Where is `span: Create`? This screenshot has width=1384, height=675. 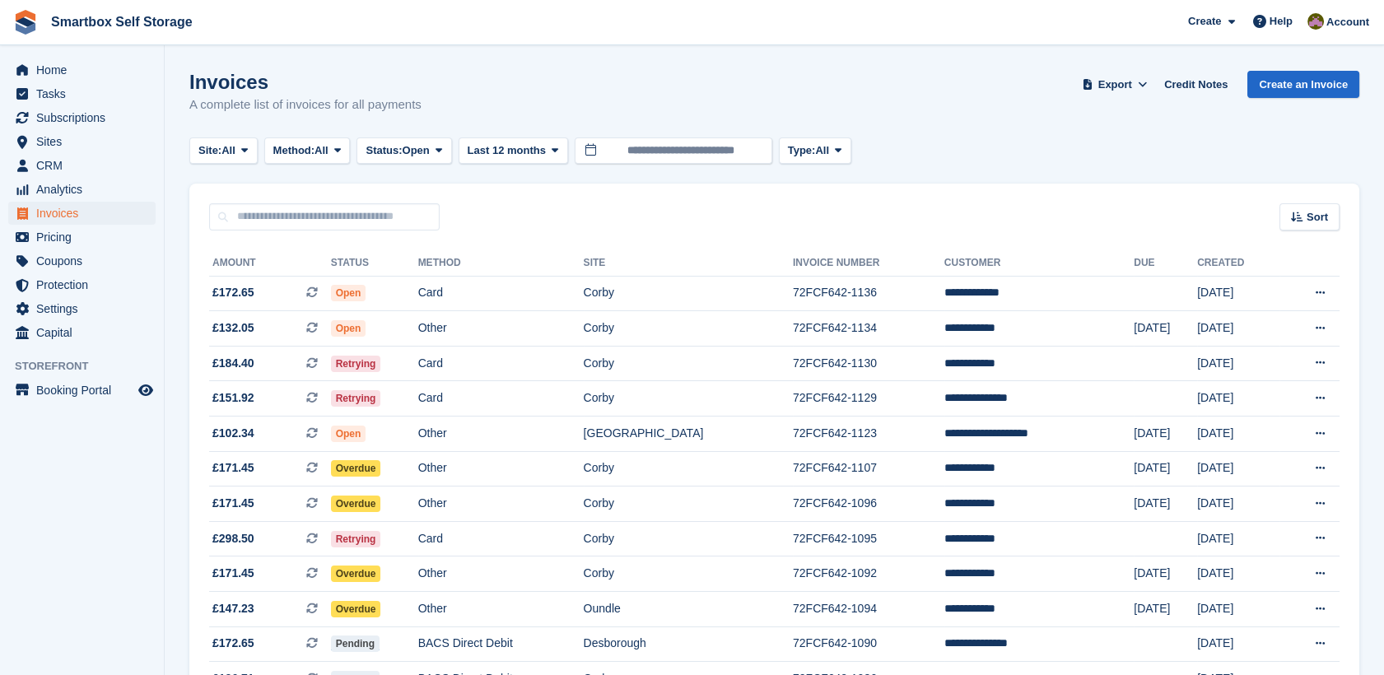
span: Create is located at coordinates (1204, 21).